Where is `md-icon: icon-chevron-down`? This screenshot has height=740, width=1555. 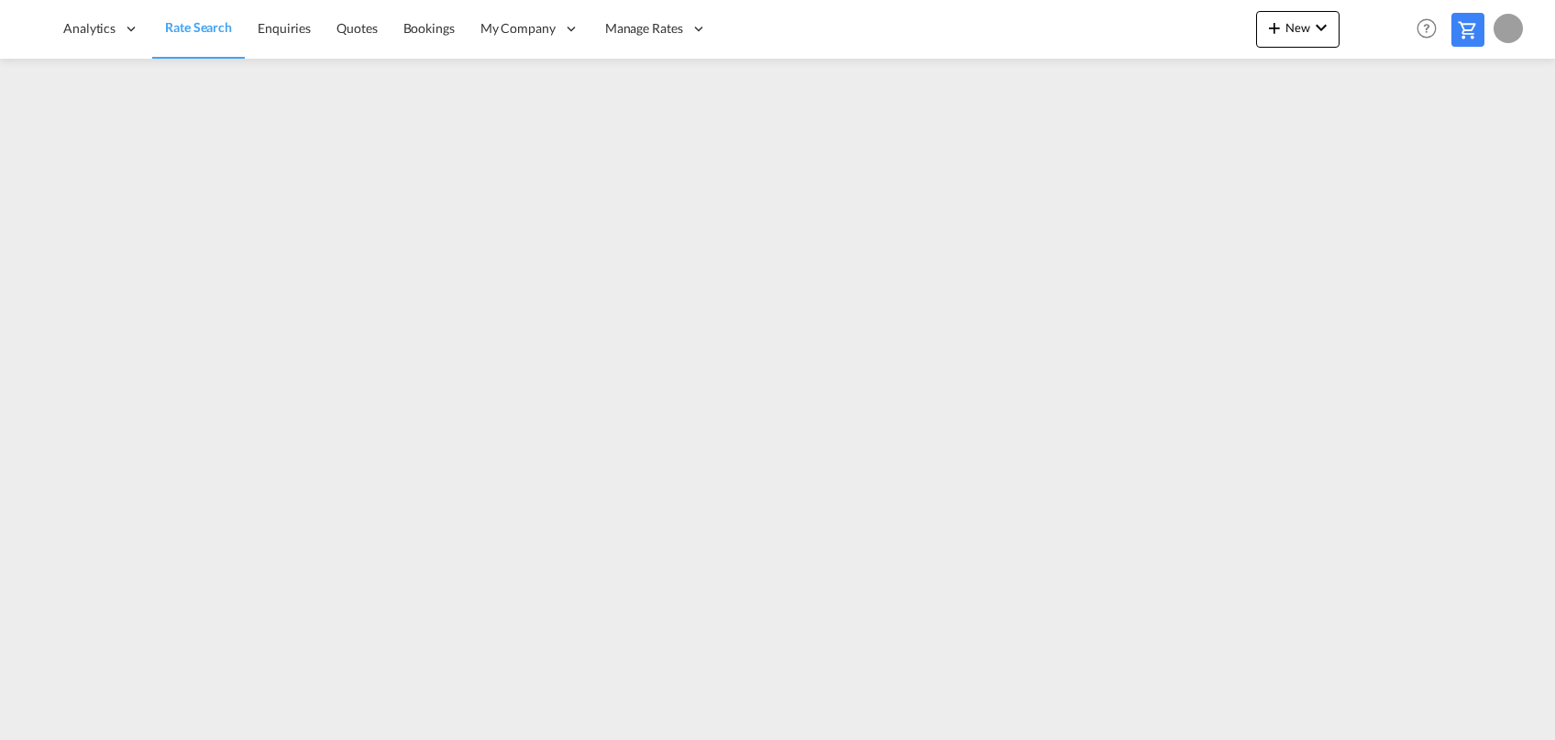 md-icon: icon-chevron-down is located at coordinates (1321, 28).